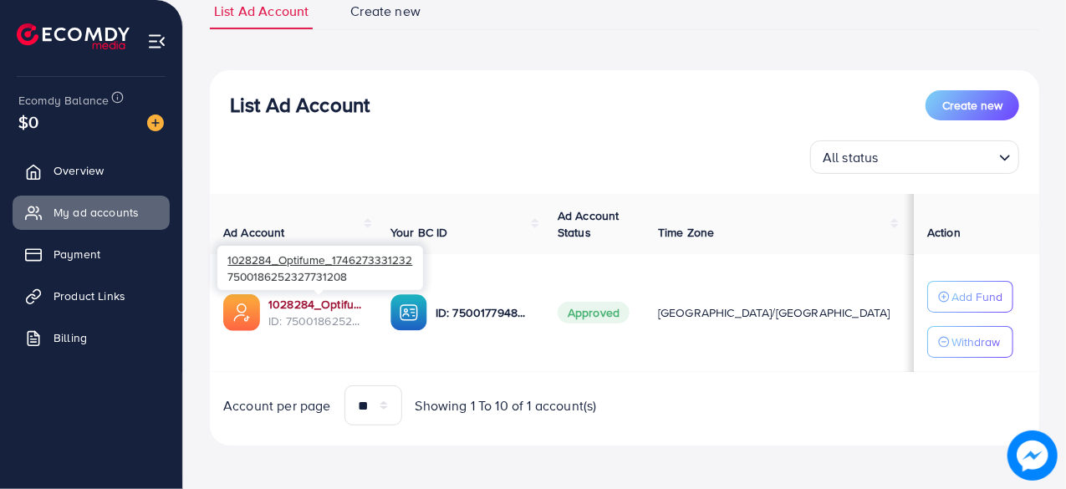 The width and height of the screenshot is (1066, 489). What do you see at coordinates (242, 313) in the screenshot?
I see `img: ic-ads-acc.e4c84228.svg` at bounding box center [242, 313].